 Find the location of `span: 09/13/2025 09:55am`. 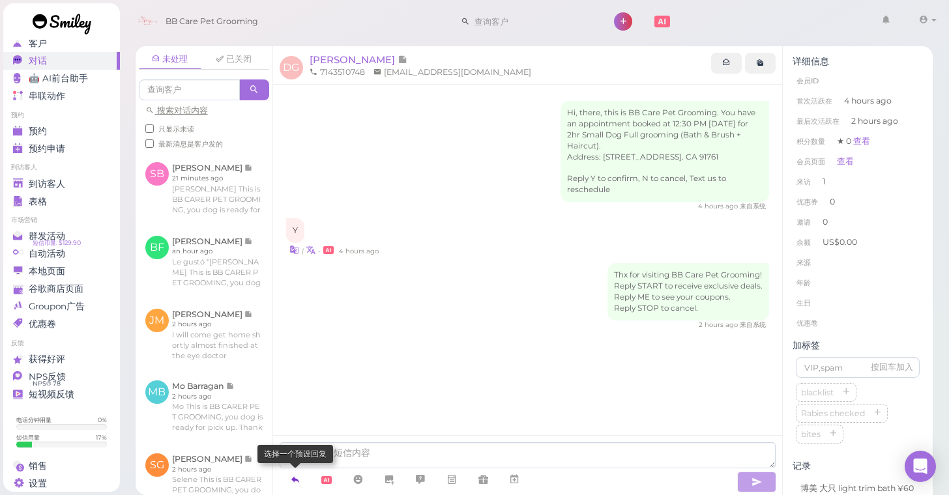

span: 09/13/2025 09:55am is located at coordinates (719, 206).